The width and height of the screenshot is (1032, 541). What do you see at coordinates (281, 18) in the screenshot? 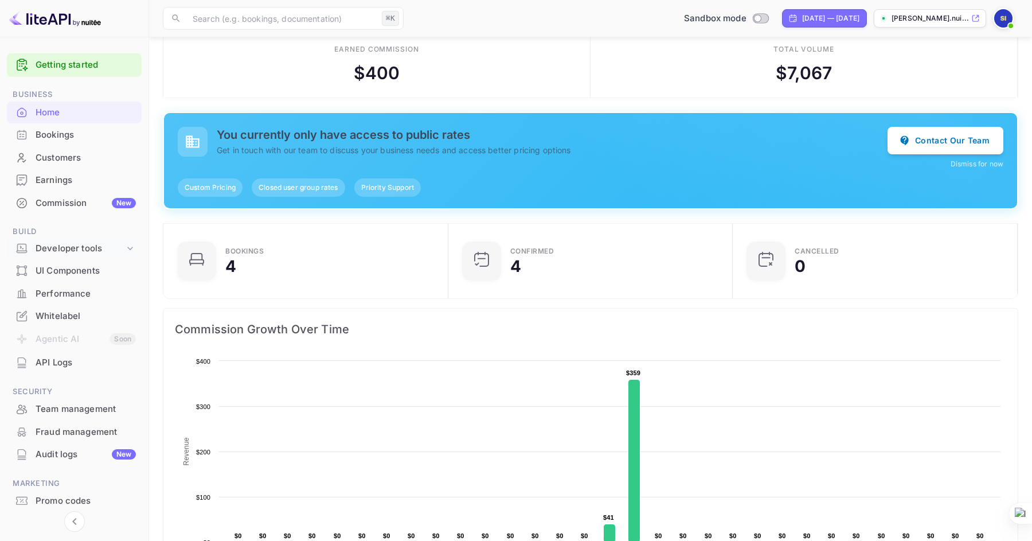
I see `input: Search (e.g. bookings, documentation)` at bounding box center [281, 18].